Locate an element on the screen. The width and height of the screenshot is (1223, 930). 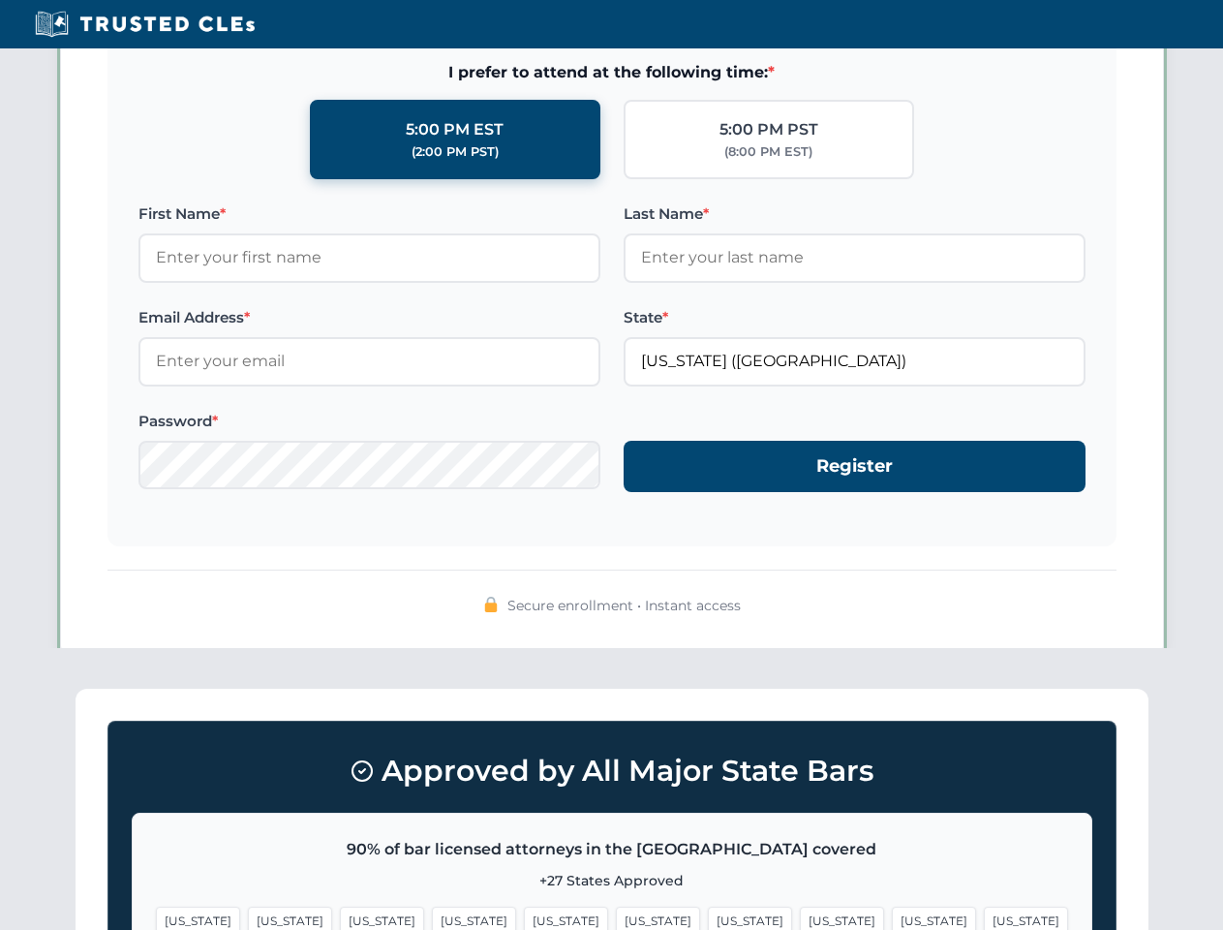
div: (2:00 PM PST) is located at coordinates (455, 152).